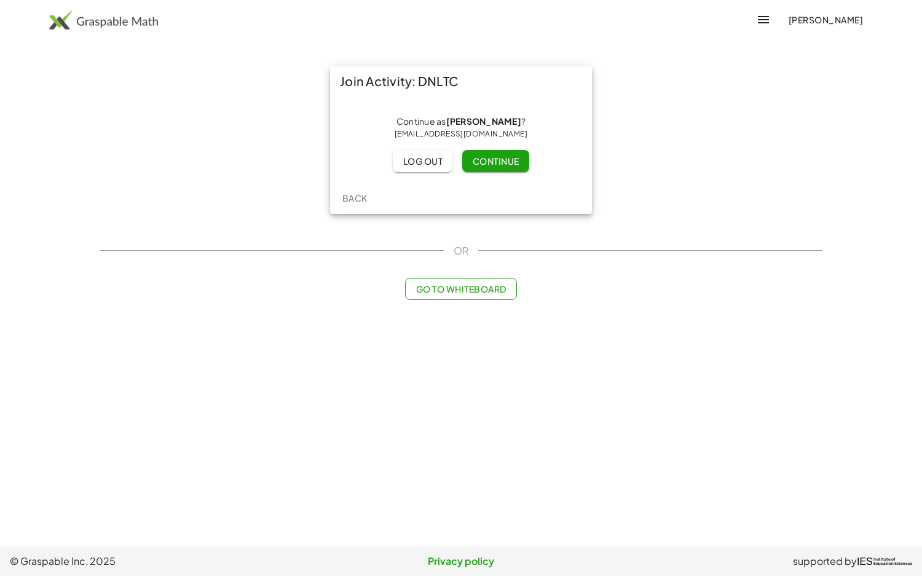  I want to click on span: Institute of Education Sciences, so click(892, 562).